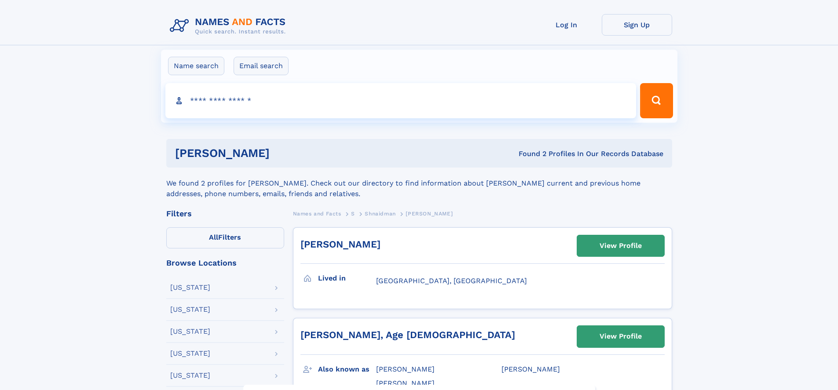 The image size is (838, 390). I want to click on h3: Also known as, so click(347, 369).